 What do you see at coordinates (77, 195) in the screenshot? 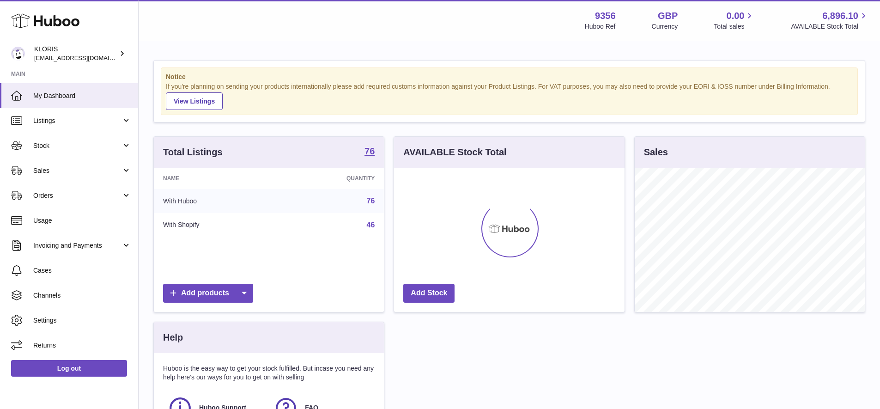
I see `span: Orders` at bounding box center [77, 195].